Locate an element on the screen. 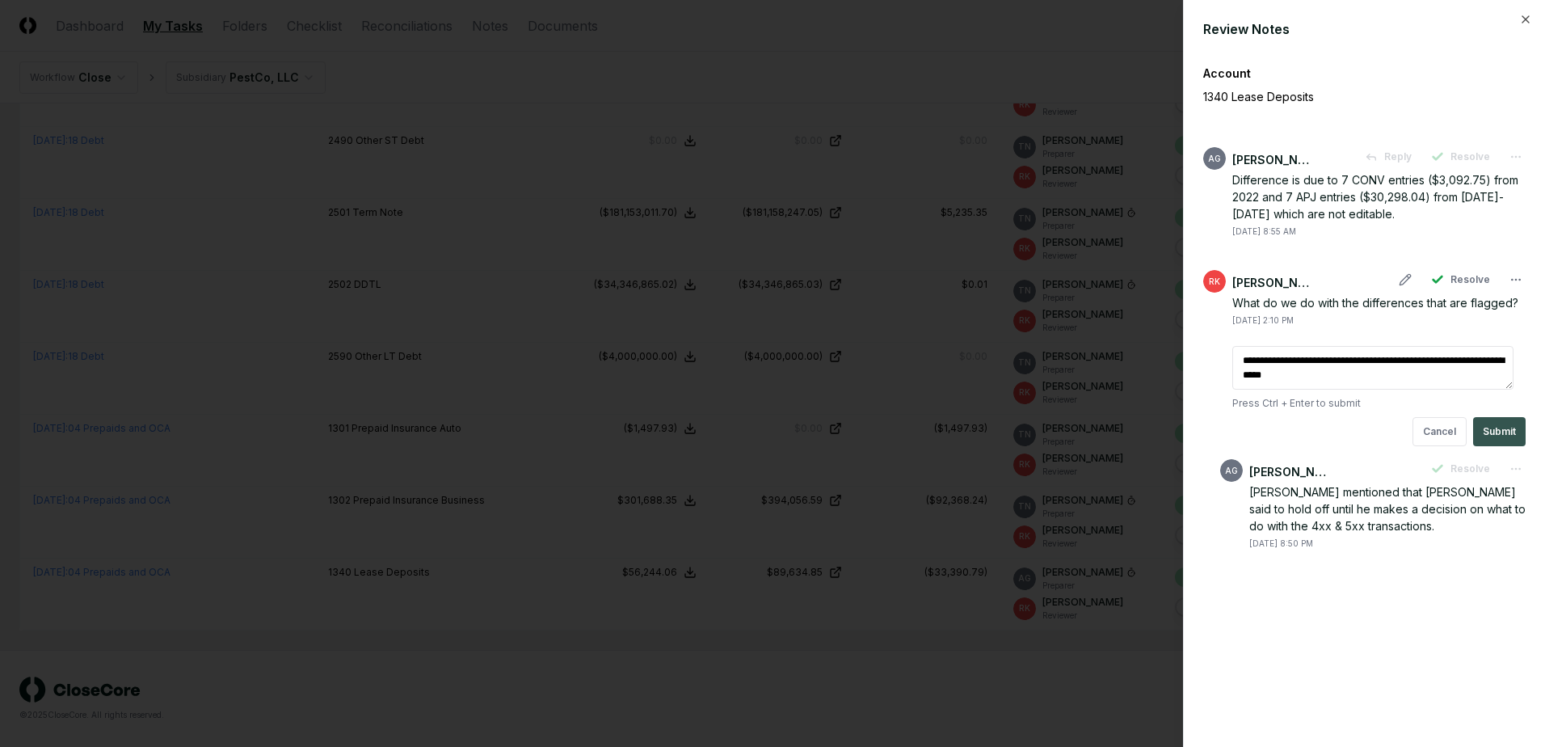 Image resolution: width=1545 pixels, height=747 pixels. div: Review Notes is located at coordinates (1364, 29).